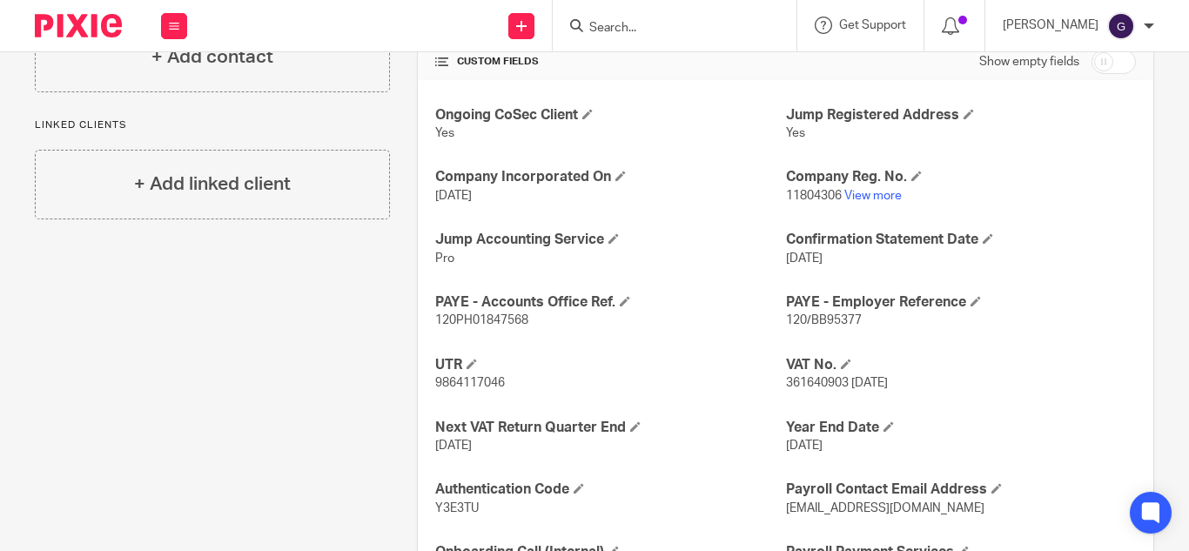 This screenshot has width=1189, height=551. What do you see at coordinates (470, 383) in the screenshot?
I see `span: 9864117046` at bounding box center [470, 383].